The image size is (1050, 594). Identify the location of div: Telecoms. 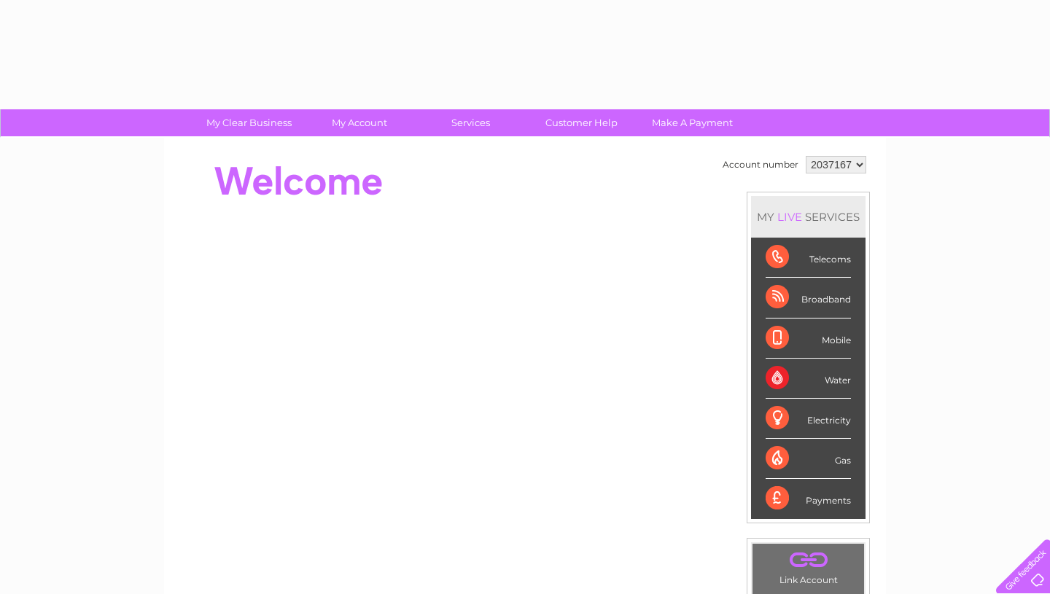
(808, 257).